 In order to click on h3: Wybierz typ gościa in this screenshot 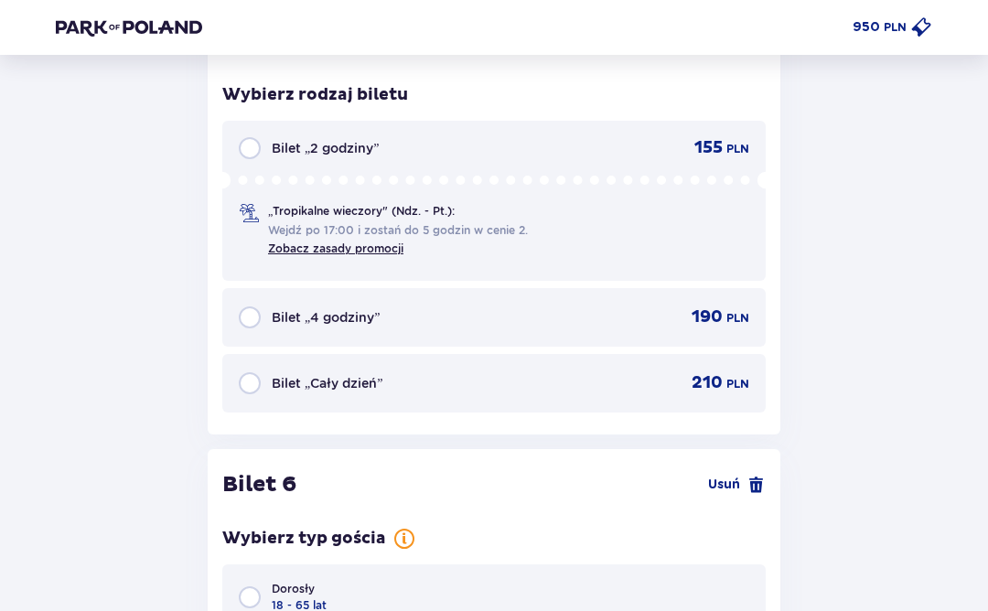, I will do `click(304, 539)`.